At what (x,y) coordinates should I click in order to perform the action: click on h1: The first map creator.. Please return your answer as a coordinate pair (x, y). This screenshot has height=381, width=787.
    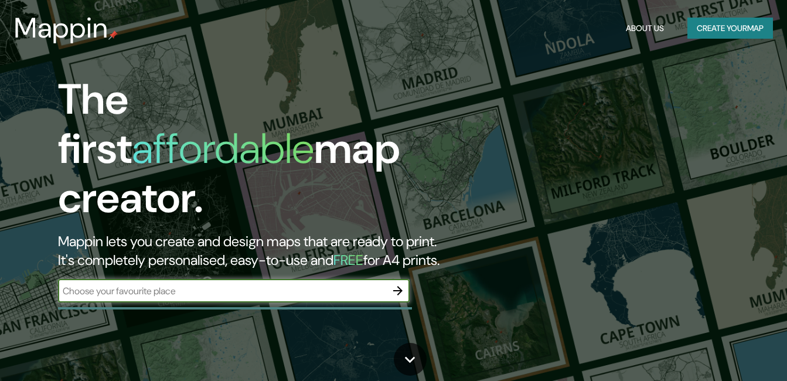
    Looking at the image, I should click on (255, 154).